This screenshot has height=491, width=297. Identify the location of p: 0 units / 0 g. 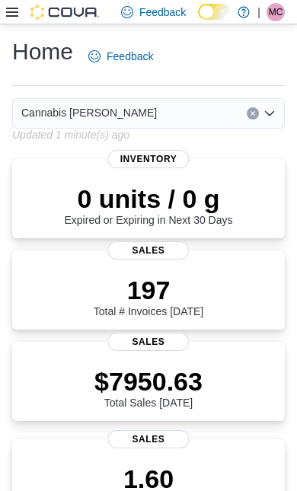
(149, 199).